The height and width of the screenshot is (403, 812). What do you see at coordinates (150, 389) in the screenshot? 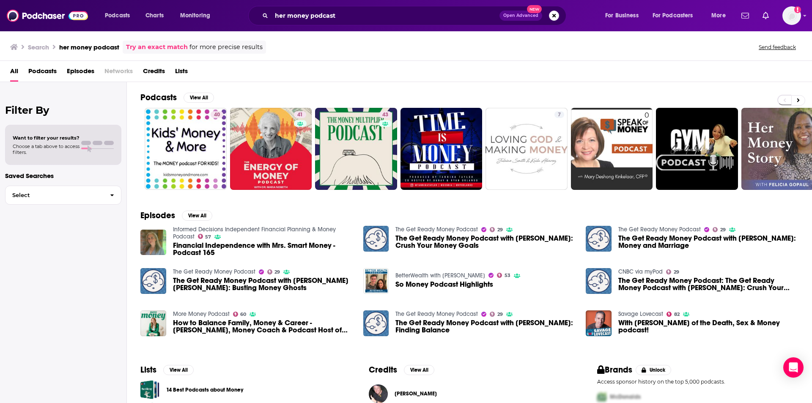
I see `span: 14 Best Podcasts about Money` at bounding box center [150, 389].